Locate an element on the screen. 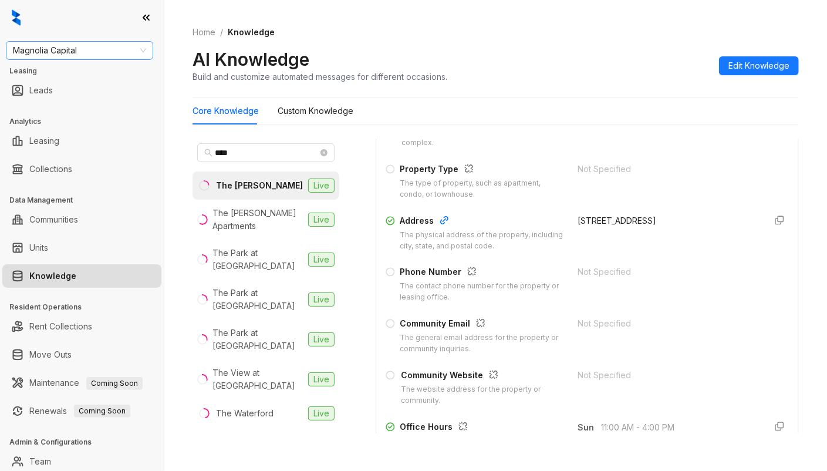 Image resolution: width=827 pixels, height=471 pixels. li: Rent Collections is located at coordinates (82, 326).